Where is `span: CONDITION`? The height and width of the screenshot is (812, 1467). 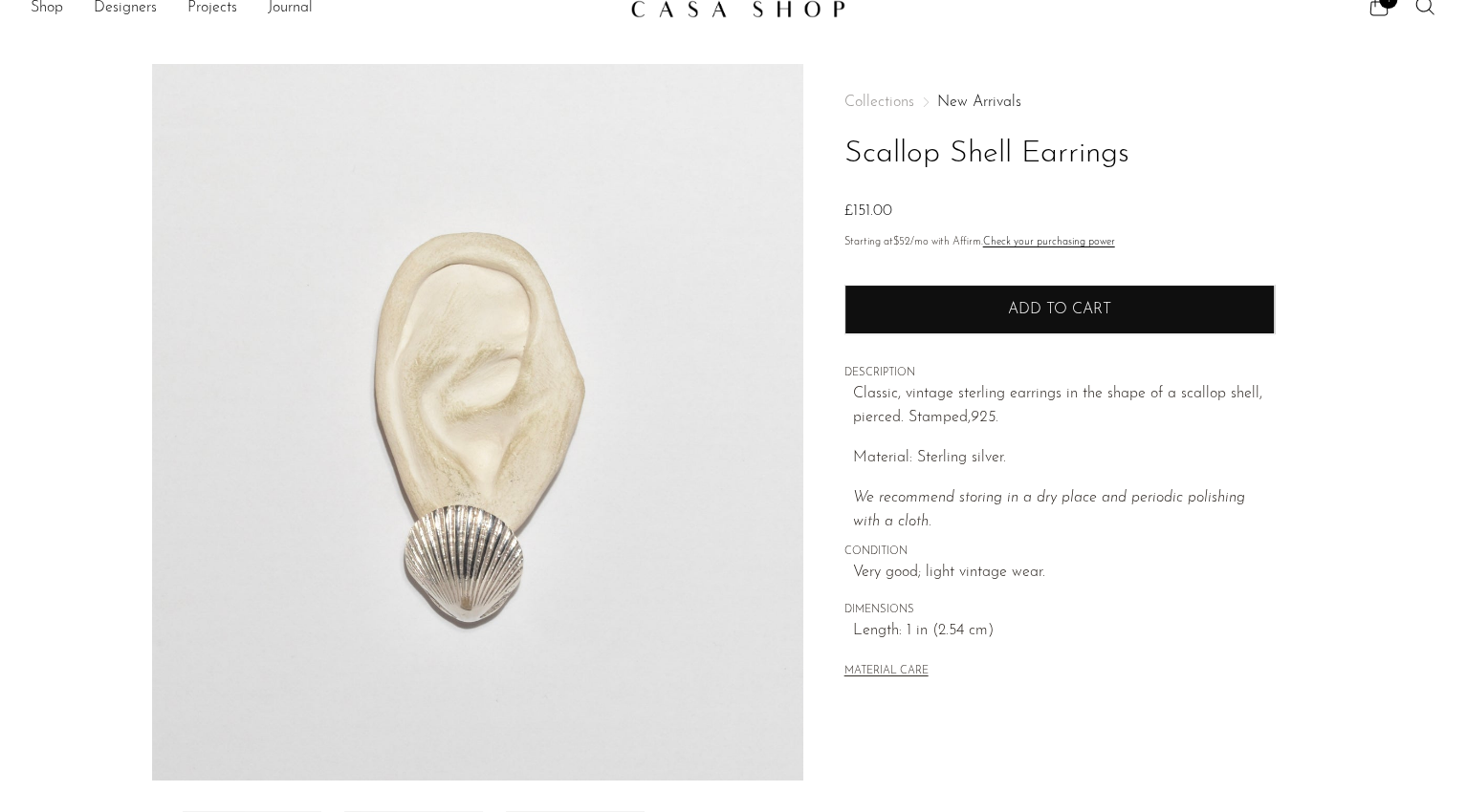
span: CONDITION is located at coordinates (1059, 553).